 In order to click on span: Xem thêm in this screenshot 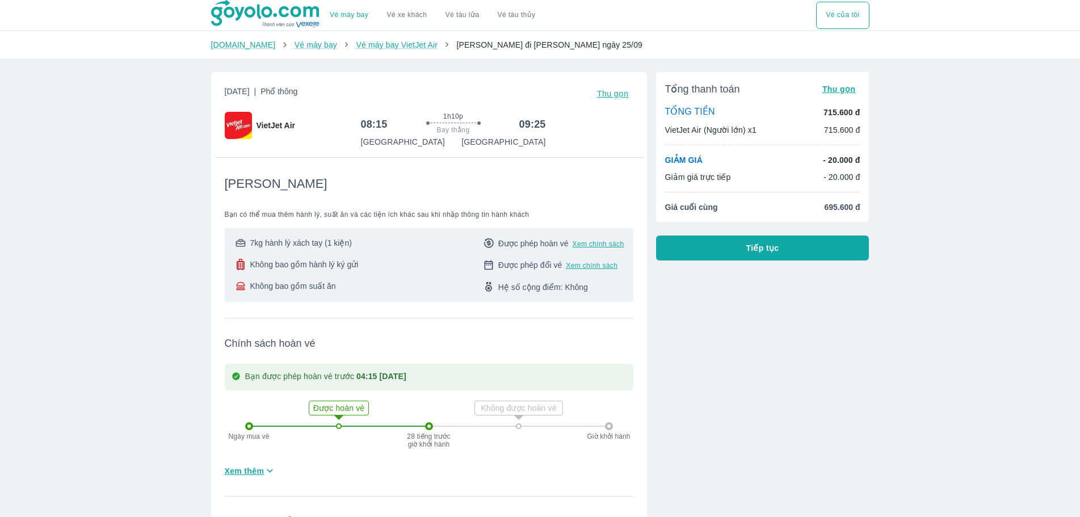, I will do `click(245, 471)`.